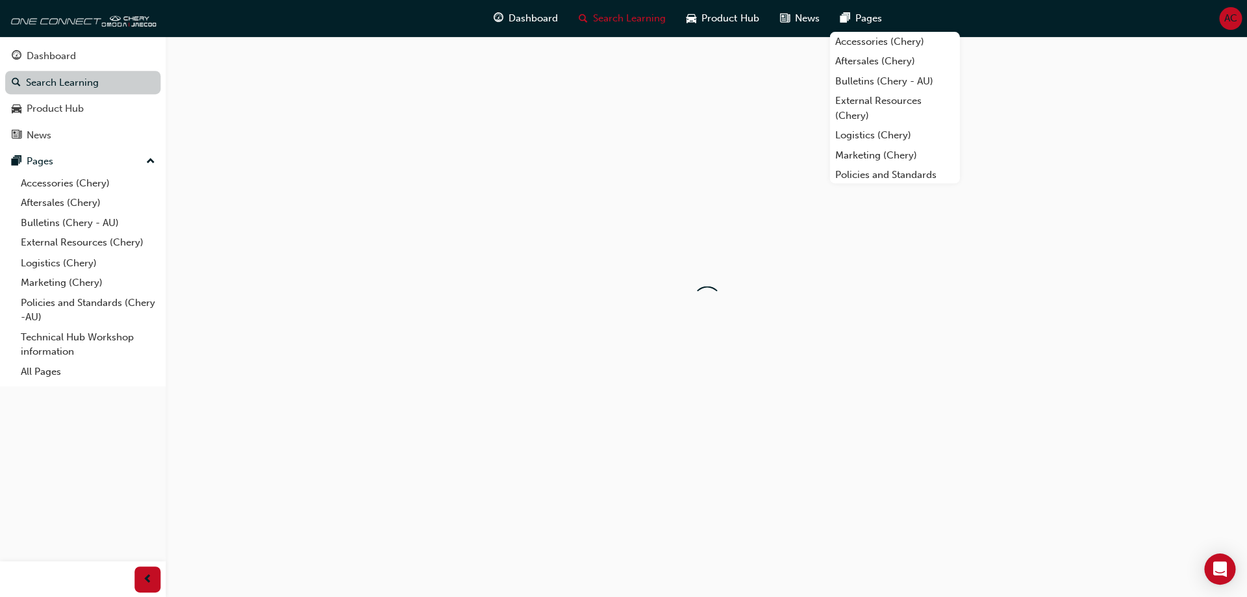 The width and height of the screenshot is (1247, 597). What do you see at coordinates (532, 18) in the screenshot?
I see `span: Dashboard` at bounding box center [532, 18].